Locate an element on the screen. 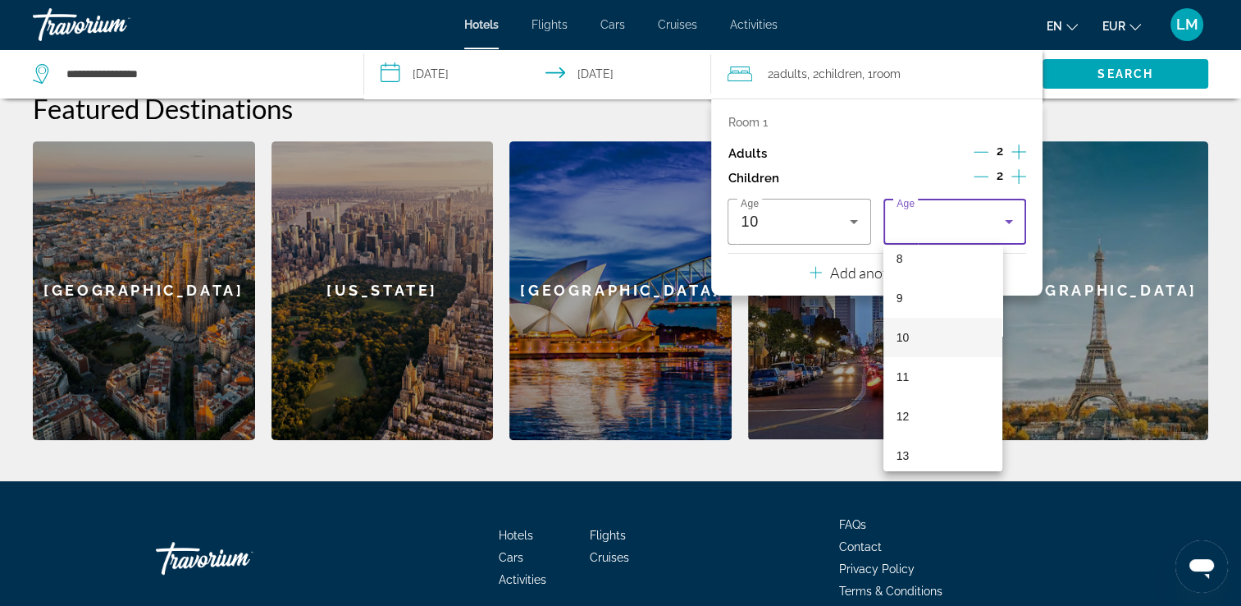  mat-option: 8 years old is located at coordinates (943, 258).